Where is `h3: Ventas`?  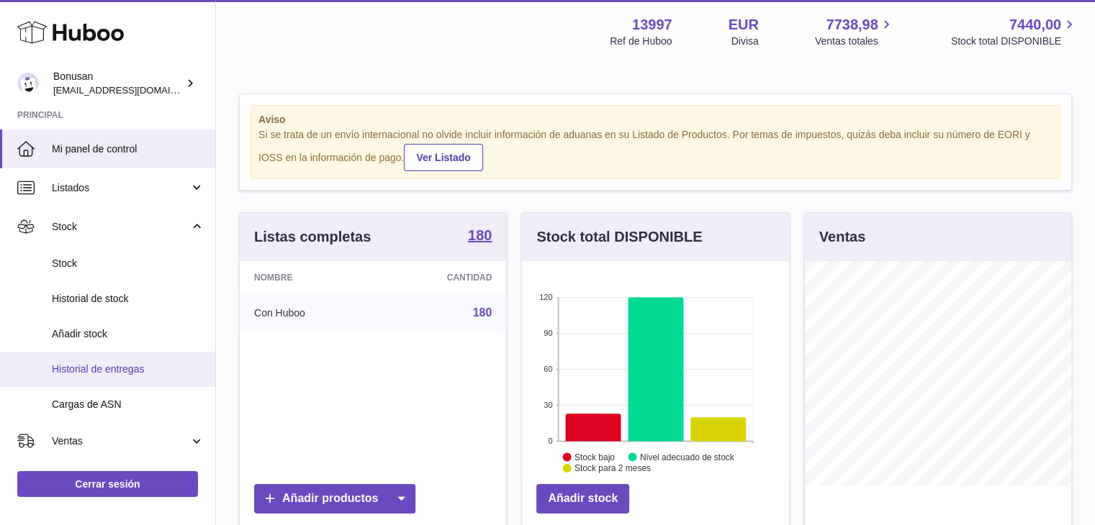
h3: Ventas is located at coordinates (842, 237).